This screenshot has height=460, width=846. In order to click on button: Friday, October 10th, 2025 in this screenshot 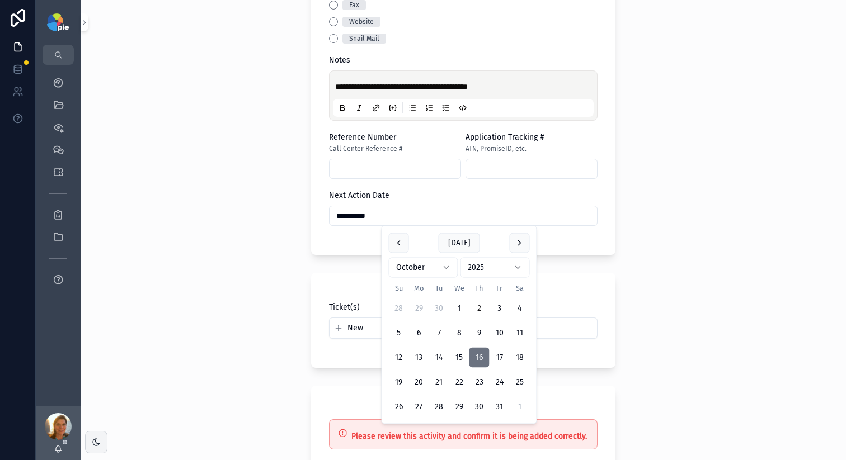, I will do `click(499, 333)`.